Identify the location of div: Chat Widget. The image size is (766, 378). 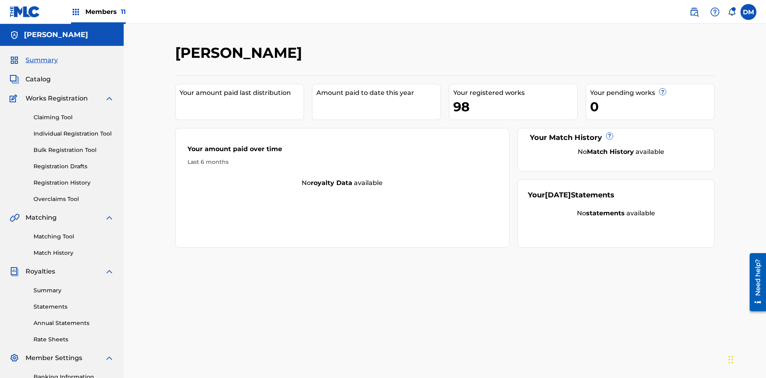
(746, 359).